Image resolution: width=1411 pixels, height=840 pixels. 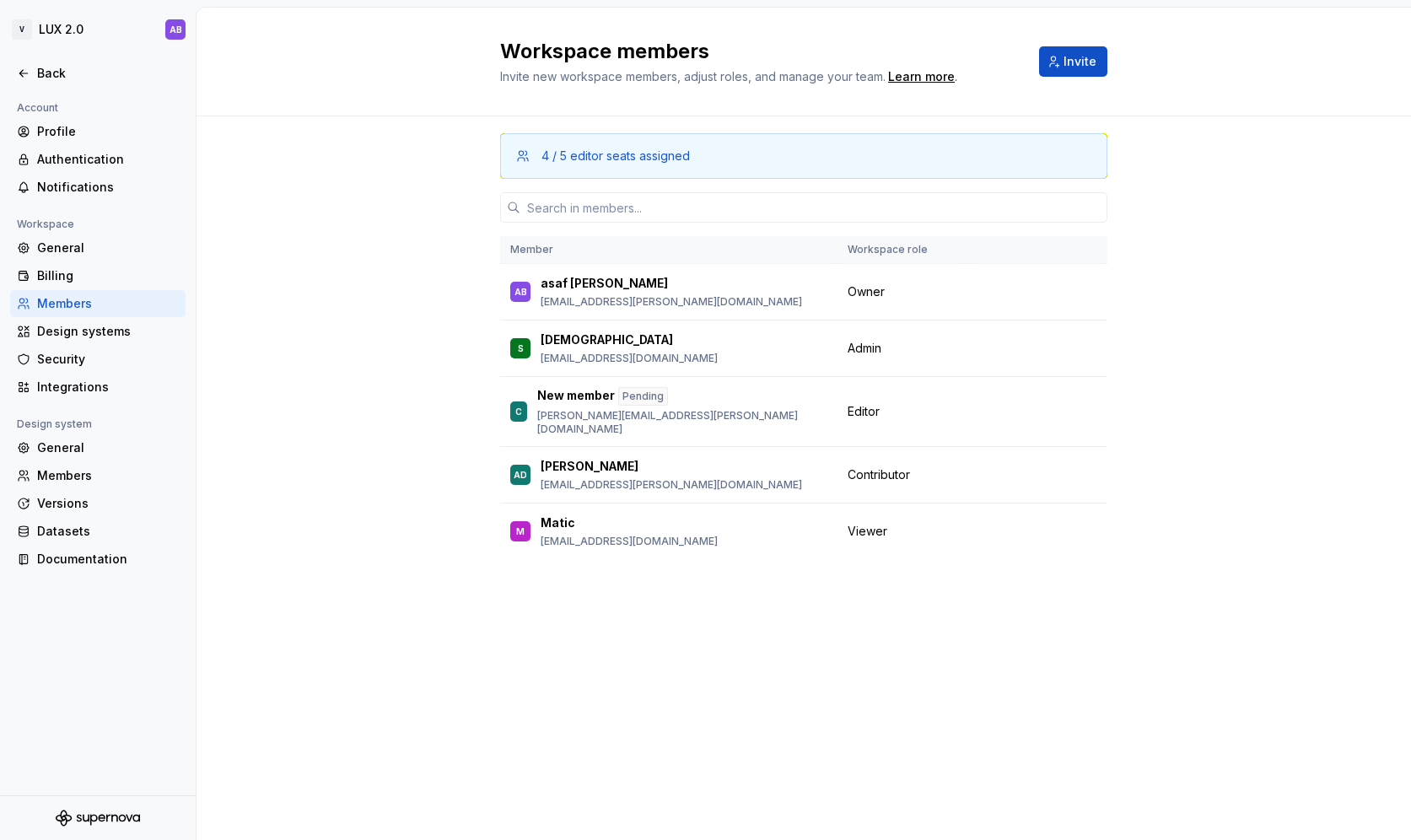 I want to click on div: Security, so click(x=108, y=359).